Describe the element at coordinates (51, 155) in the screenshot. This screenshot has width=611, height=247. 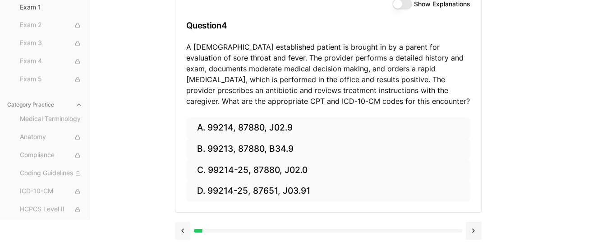
I see `span: Compliance` at that location.